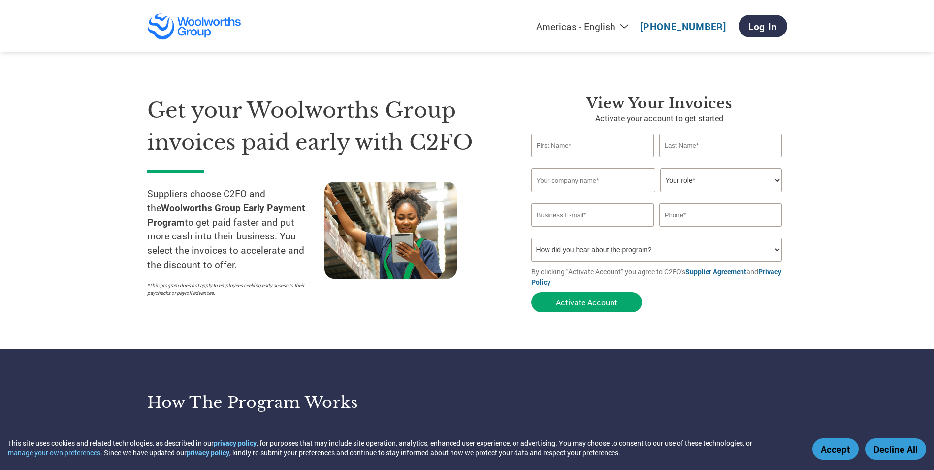 The width and height of the screenshot is (934, 470). I want to click on div: Invalid company name or company name is too long, so click(657, 196).